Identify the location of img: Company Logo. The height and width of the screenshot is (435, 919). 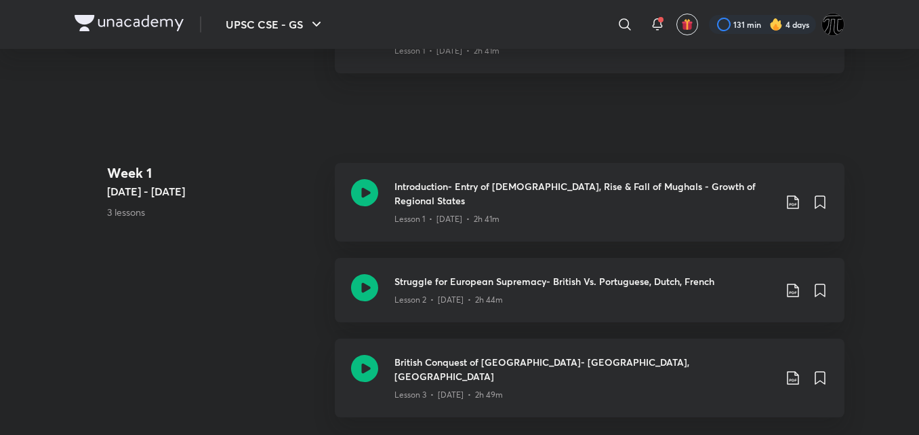
(129, 23).